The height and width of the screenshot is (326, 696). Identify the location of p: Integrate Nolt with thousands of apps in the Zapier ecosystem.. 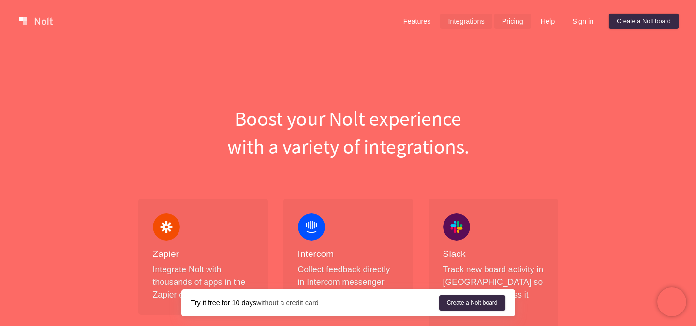
(203, 282).